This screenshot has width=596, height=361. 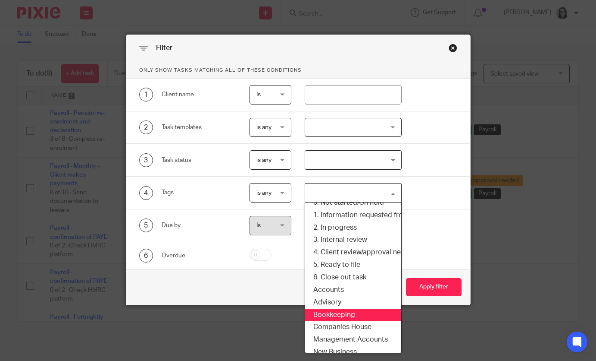 I want to click on div: Close this dialog window, so click(x=453, y=48).